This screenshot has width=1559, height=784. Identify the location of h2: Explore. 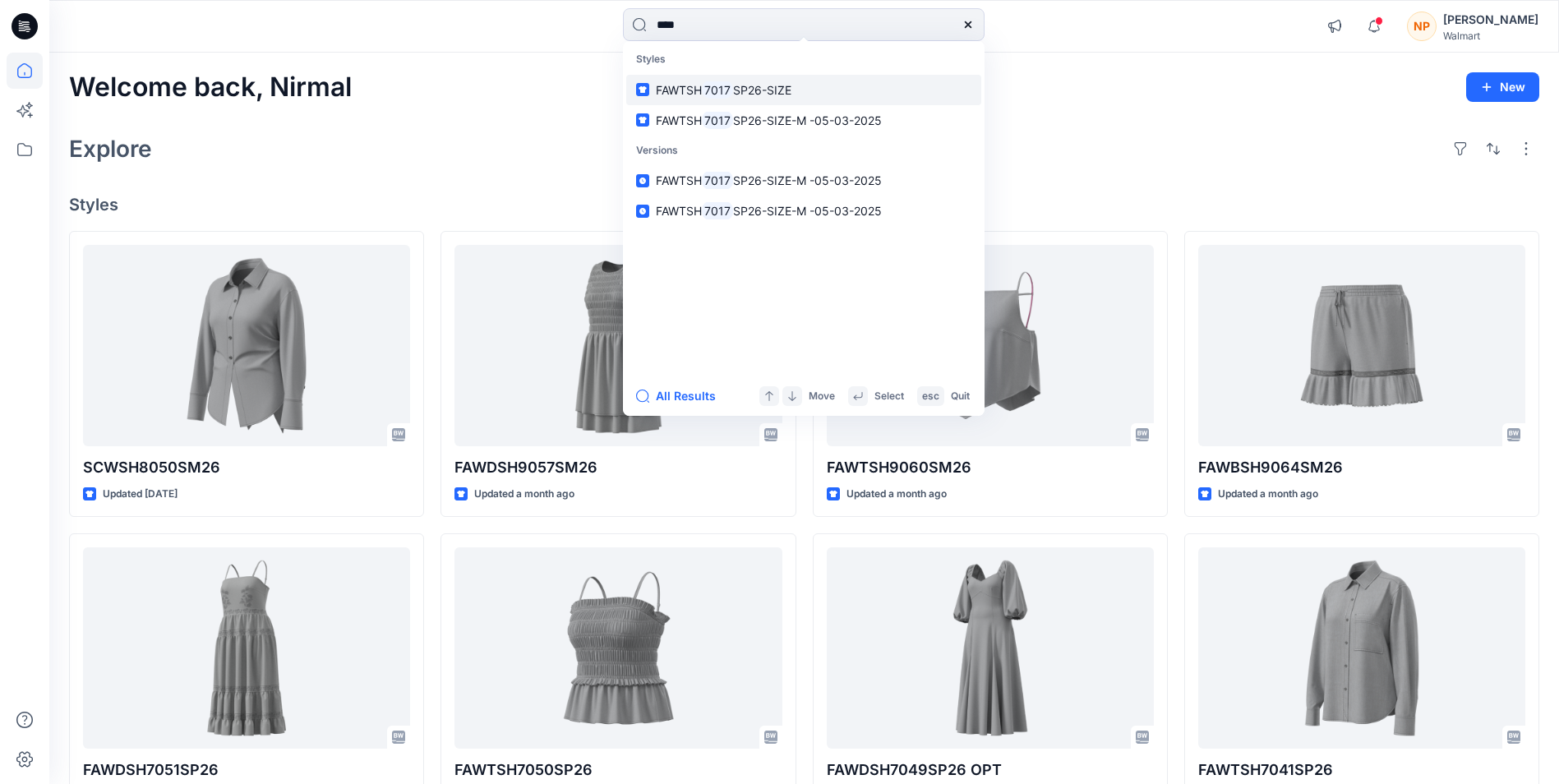
(110, 149).